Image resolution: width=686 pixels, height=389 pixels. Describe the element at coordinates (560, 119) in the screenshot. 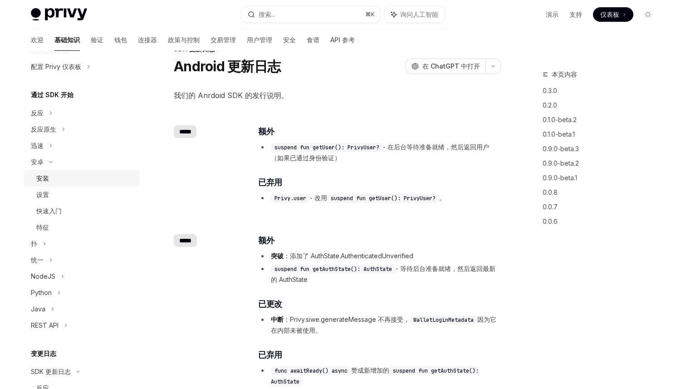

I see `font: 0.1.0-beta.2` at that location.